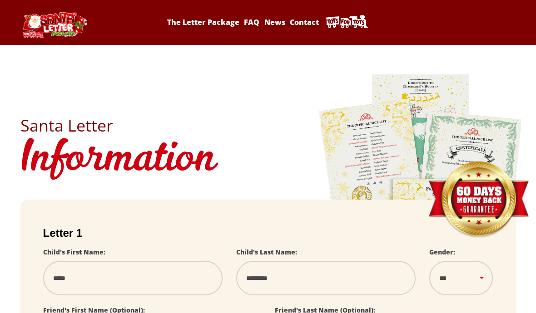 This screenshot has height=313, width=536. I want to click on img: Money Back Guarantee, so click(478, 200).